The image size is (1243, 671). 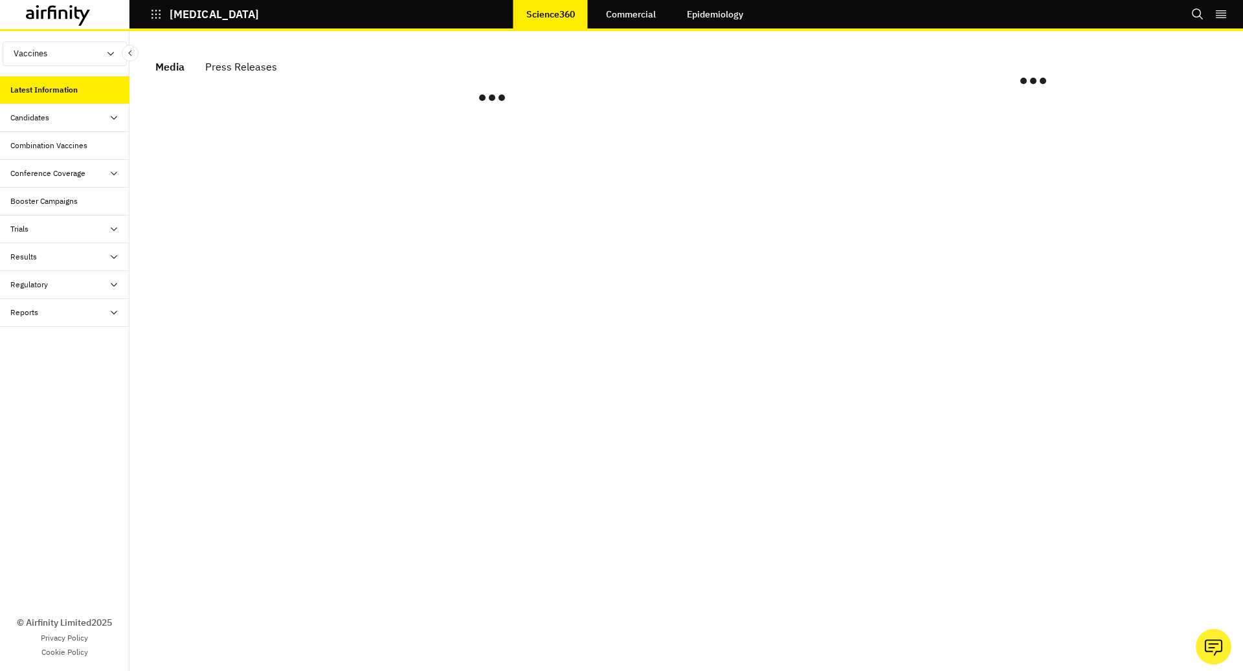 I want to click on div: Conference Coverage, so click(x=48, y=174).